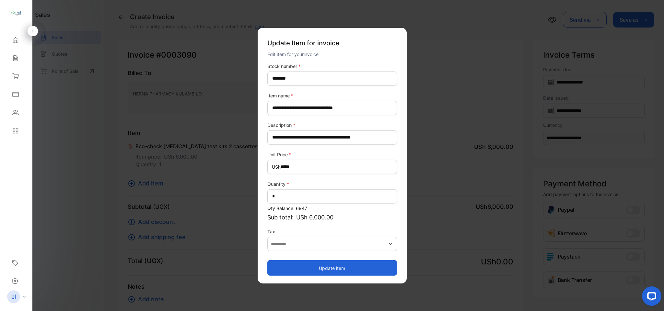  I want to click on p: Update Item for invoice, so click(332, 43).